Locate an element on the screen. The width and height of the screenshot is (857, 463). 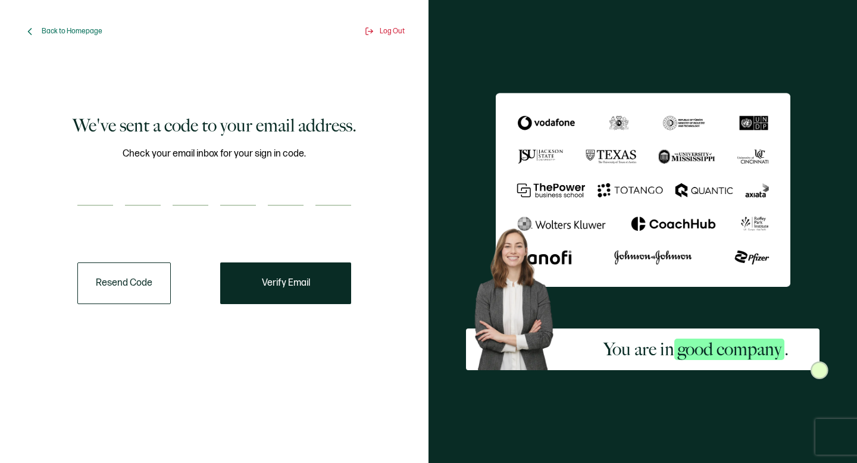
span: Back to Homepage is located at coordinates (72, 31).